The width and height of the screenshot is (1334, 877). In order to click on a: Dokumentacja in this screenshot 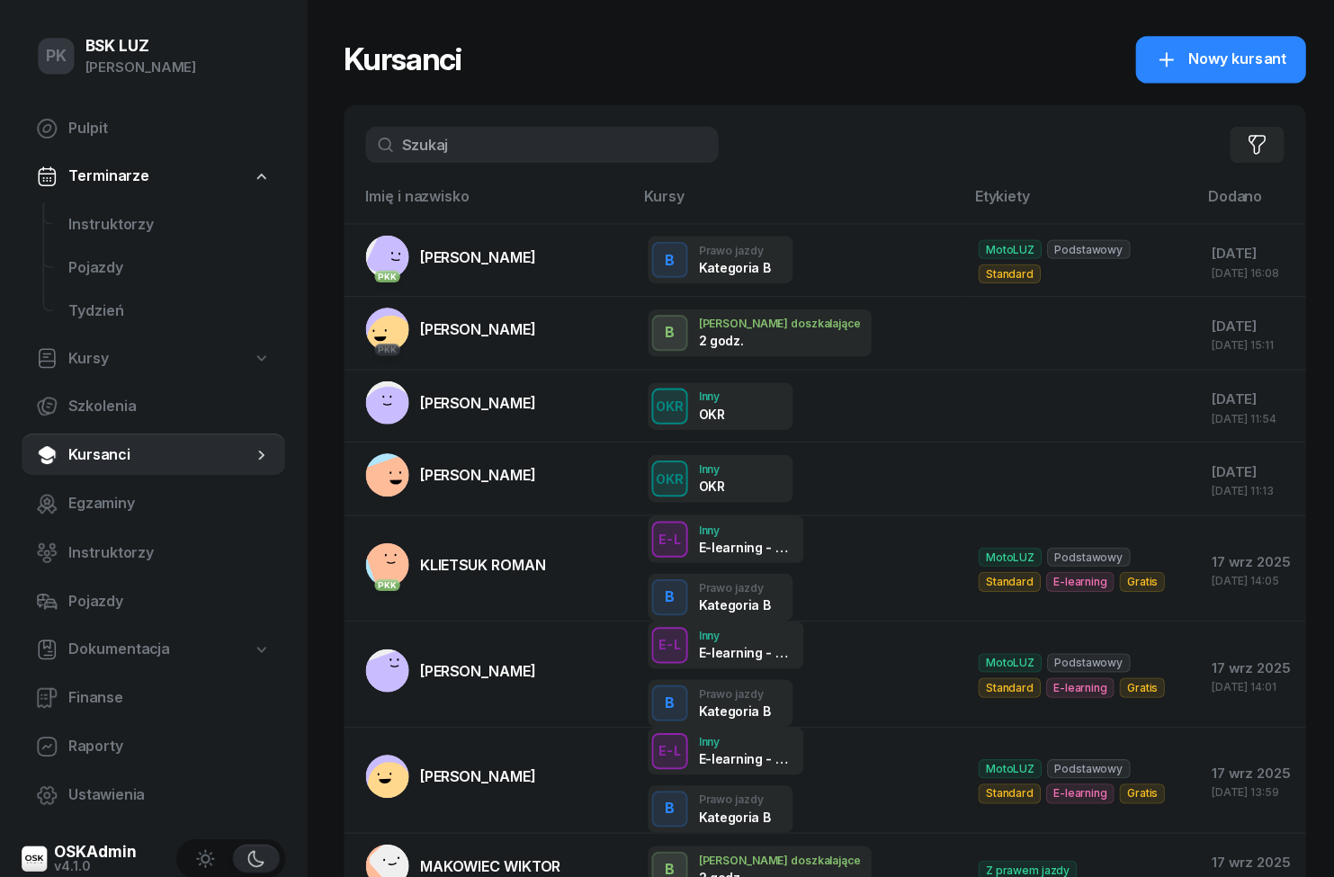, I will do `click(152, 646)`.